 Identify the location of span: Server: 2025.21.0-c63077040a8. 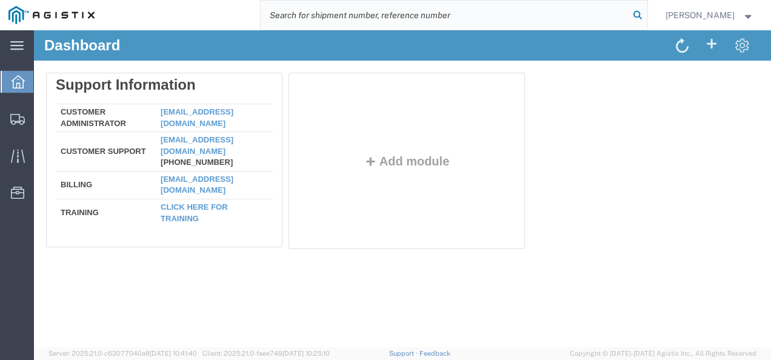
(122, 353).